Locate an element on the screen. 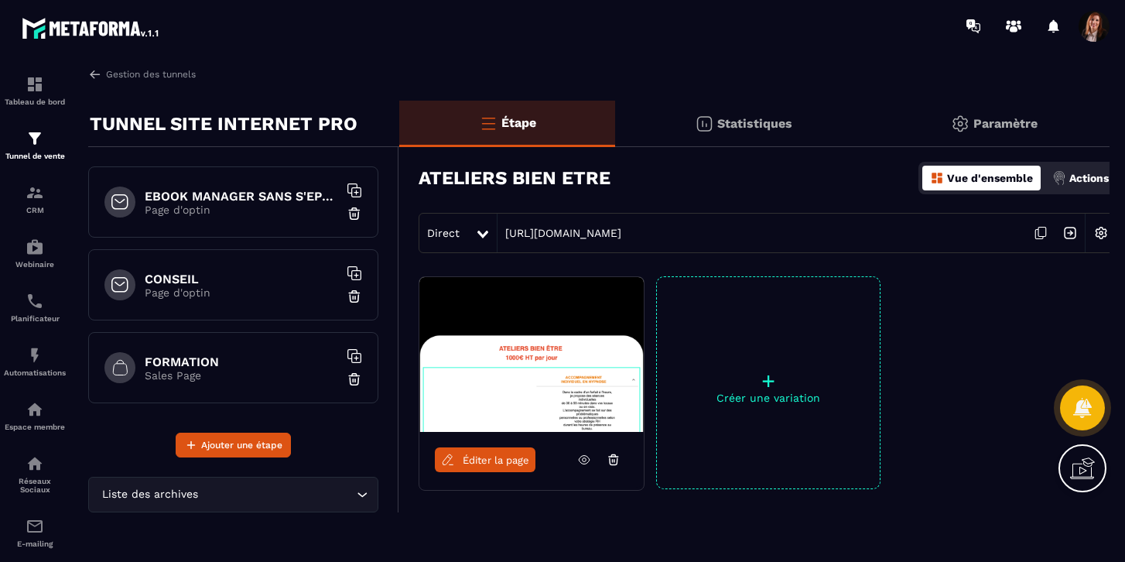  img: setting-w.858f3a88.svg is located at coordinates (1101, 233).